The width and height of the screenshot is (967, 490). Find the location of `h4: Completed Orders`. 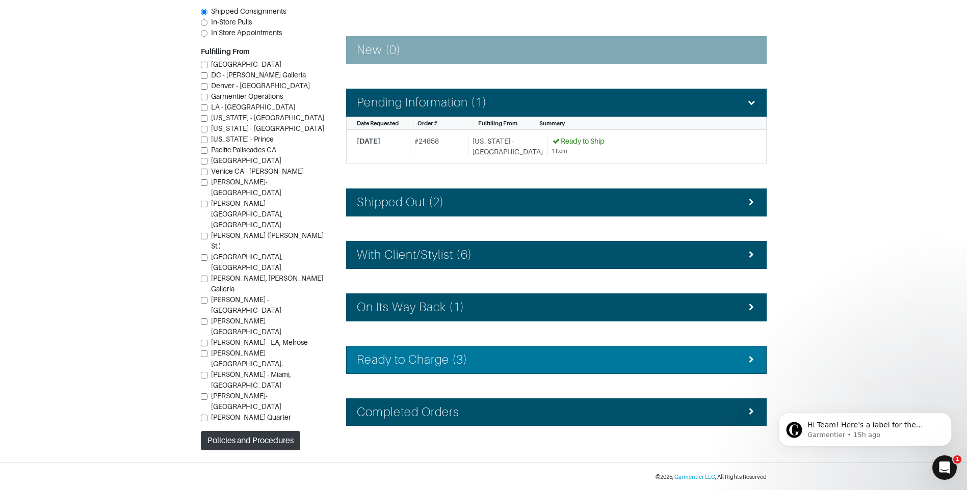

h4: Completed Orders is located at coordinates (408, 412).